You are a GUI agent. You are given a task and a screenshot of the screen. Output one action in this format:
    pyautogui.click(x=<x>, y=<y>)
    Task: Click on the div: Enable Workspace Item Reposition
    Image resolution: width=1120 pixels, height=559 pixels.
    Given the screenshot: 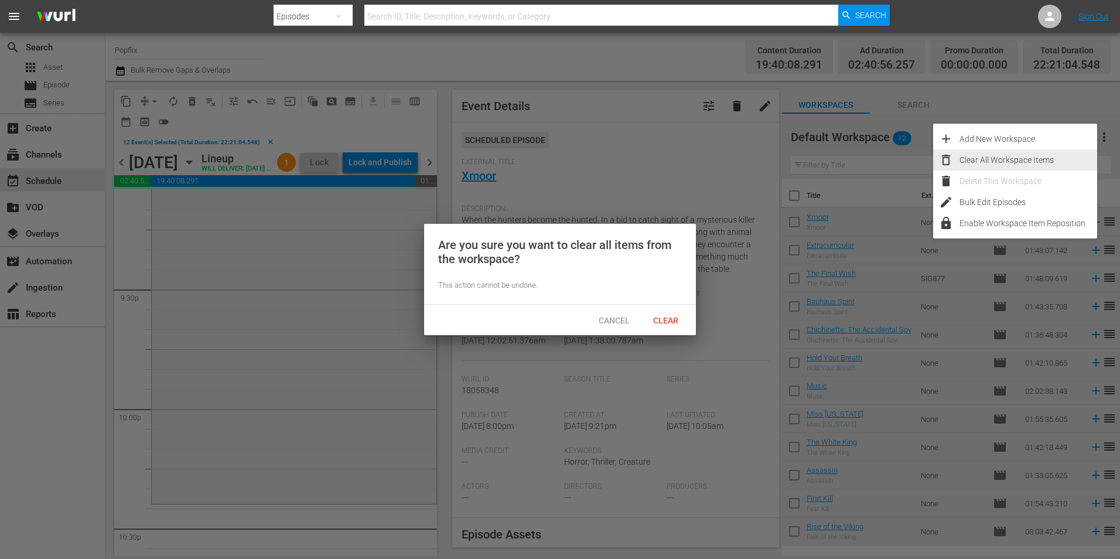 What is the action you would take?
    pyautogui.click(x=1028, y=223)
    